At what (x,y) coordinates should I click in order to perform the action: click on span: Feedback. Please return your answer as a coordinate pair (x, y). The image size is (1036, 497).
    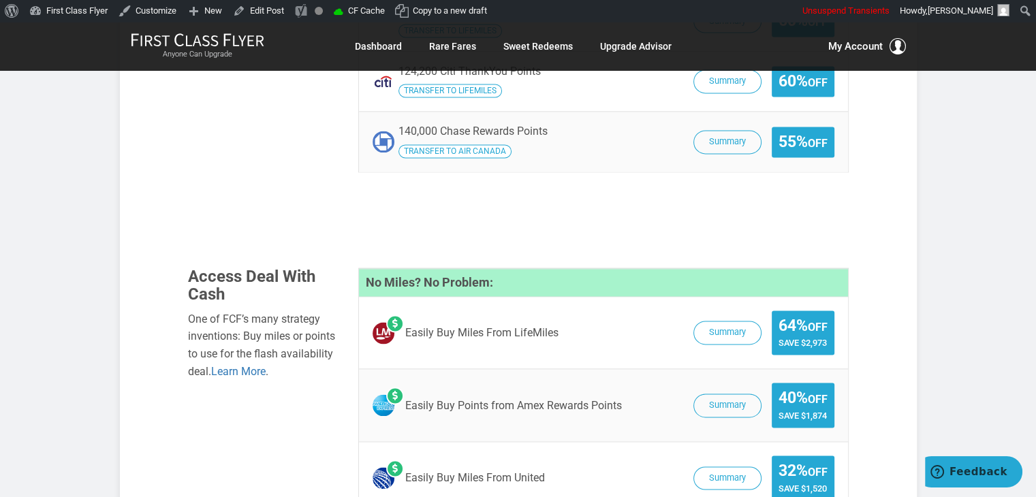
    Looking at the image, I should click on (53, 16).